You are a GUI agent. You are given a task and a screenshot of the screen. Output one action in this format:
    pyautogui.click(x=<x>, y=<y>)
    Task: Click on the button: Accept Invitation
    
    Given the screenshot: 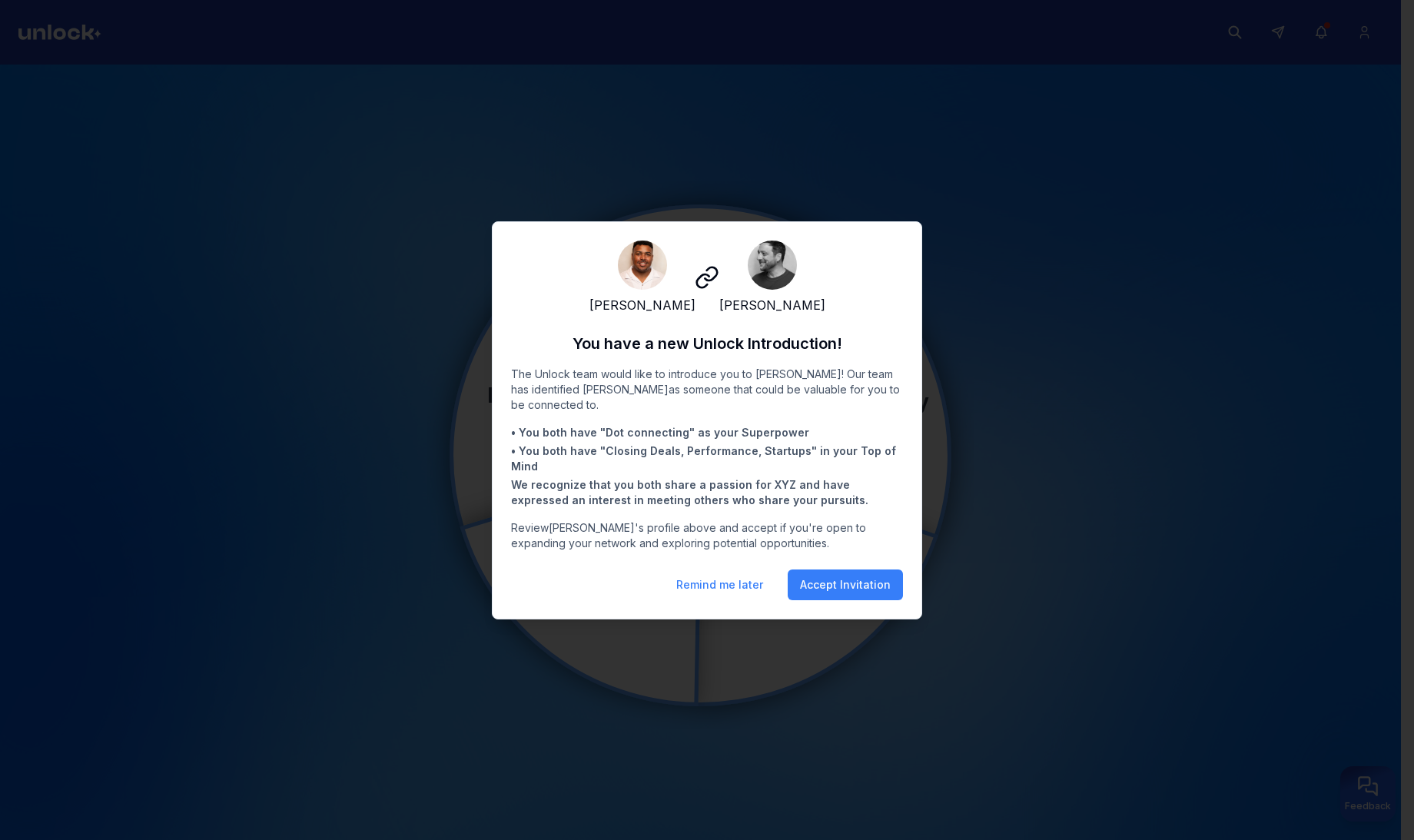 What is the action you would take?
    pyautogui.click(x=846, y=585)
    